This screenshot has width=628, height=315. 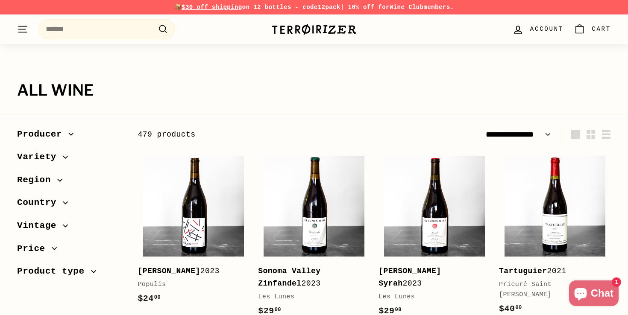 I want to click on a: Cart, so click(x=592, y=29).